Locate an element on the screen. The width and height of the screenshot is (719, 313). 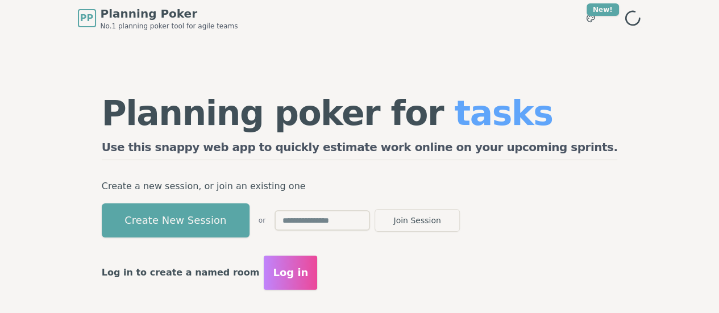
p: Create a new session, or join an existing one is located at coordinates (360, 186).